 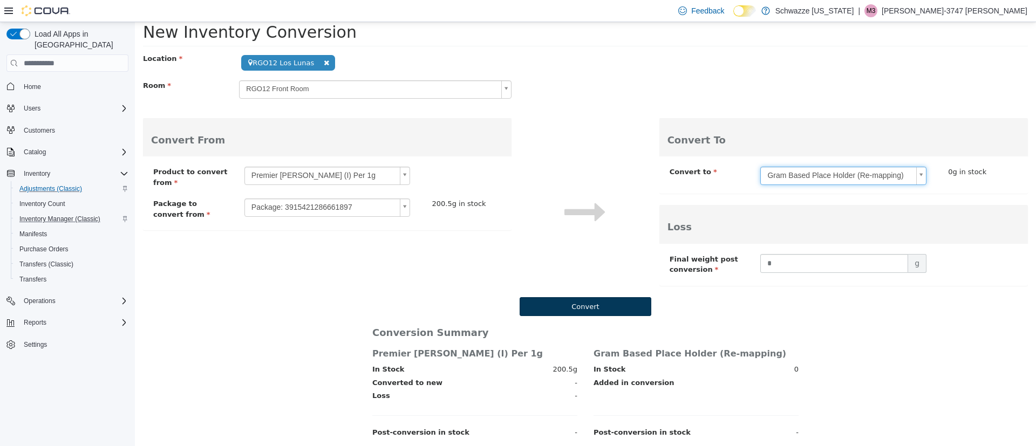 I want to click on button: Inventory Count, so click(x=72, y=204).